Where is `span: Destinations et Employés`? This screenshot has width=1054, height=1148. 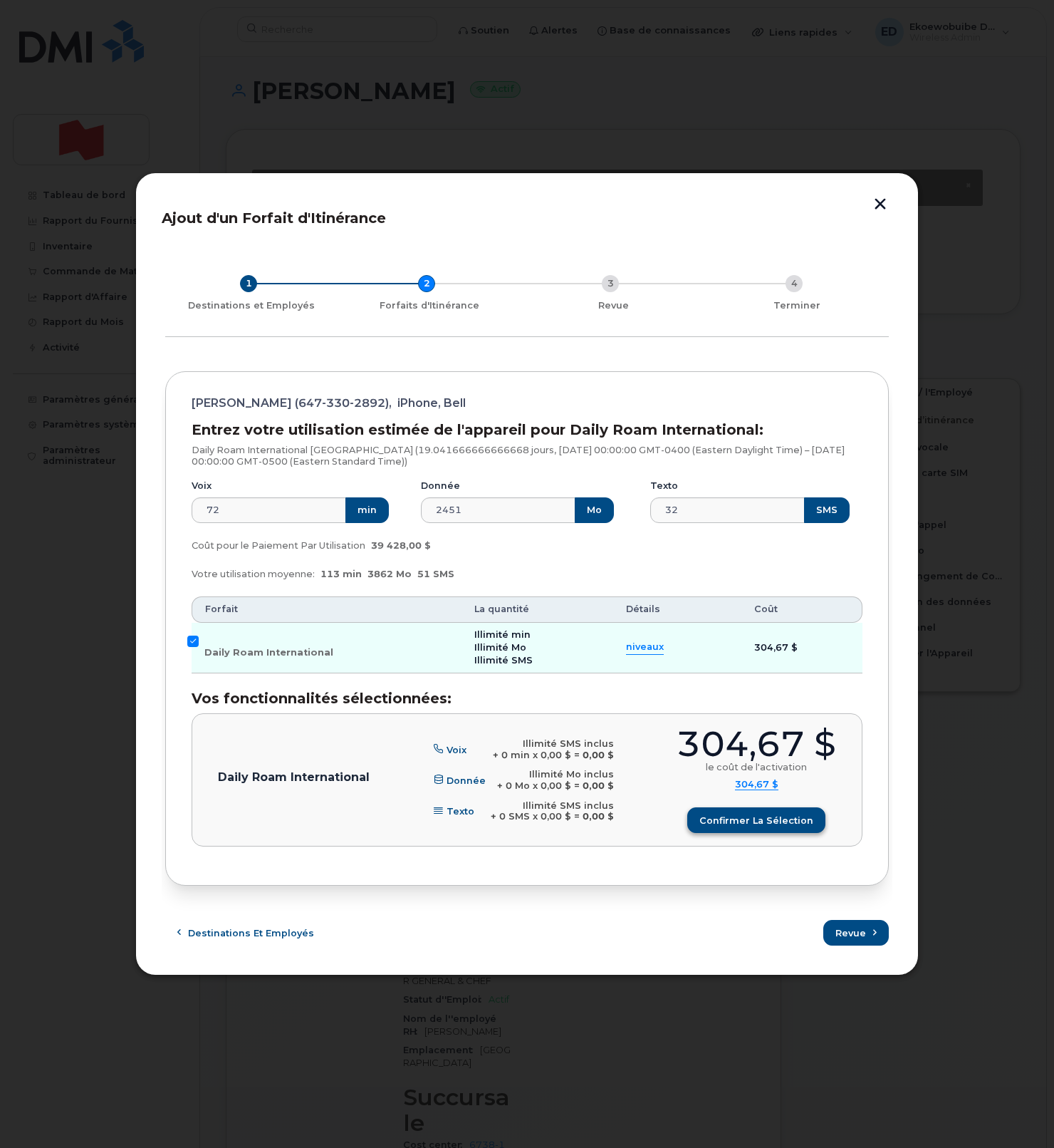
span: Destinations et Employés is located at coordinates (251, 932).